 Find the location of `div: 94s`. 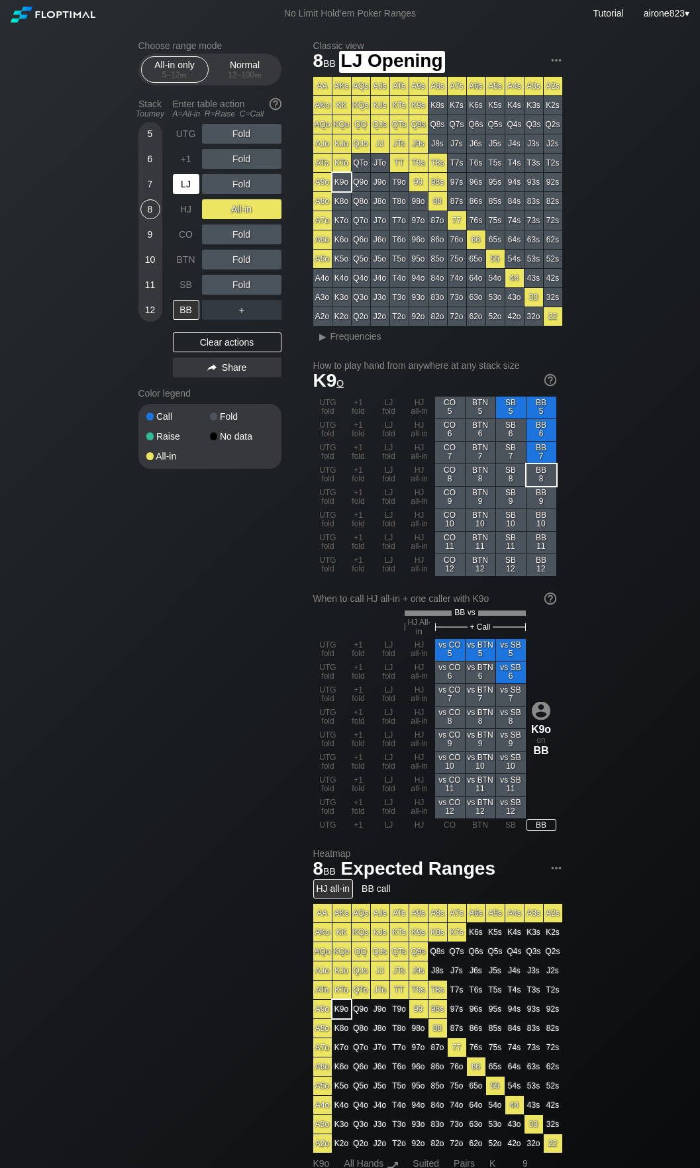

div: 94s is located at coordinates (515, 182).